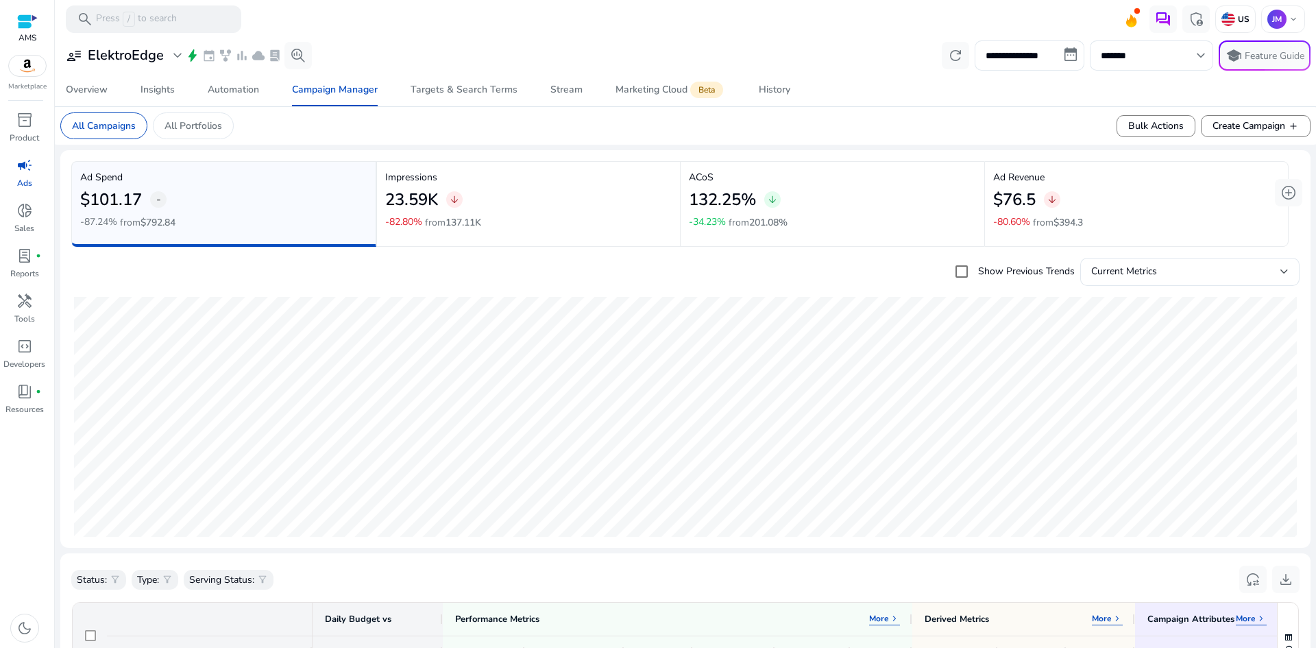 This screenshot has width=1316, height=648. Describe the element at coordinates (25, 319) in the screenshot. I see `p: Tools` at that location.